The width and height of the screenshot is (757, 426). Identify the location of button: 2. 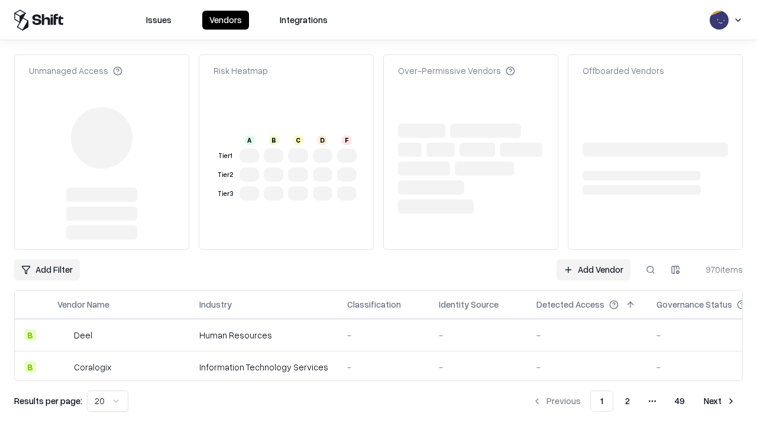
(628, 401).